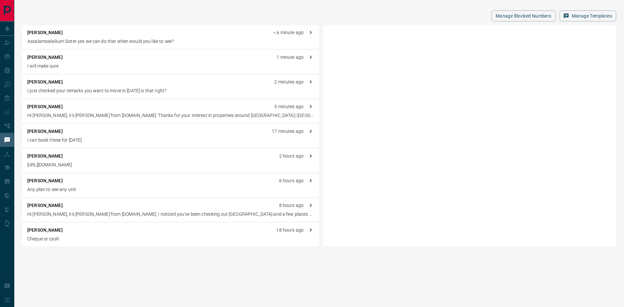  What do you see at coordinates (287, 131) in the screenshot?
I see `p: 17 minutes ago` at bounding box center [287, 131].